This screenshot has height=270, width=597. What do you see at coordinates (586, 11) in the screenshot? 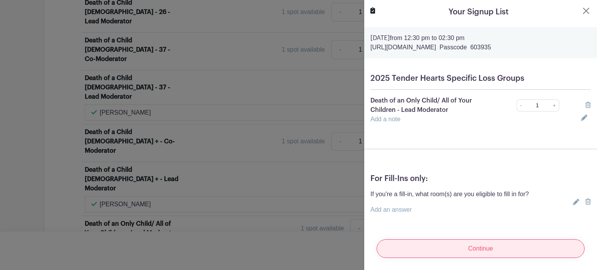
I see `button: Close` at bounding box center [586, 11].